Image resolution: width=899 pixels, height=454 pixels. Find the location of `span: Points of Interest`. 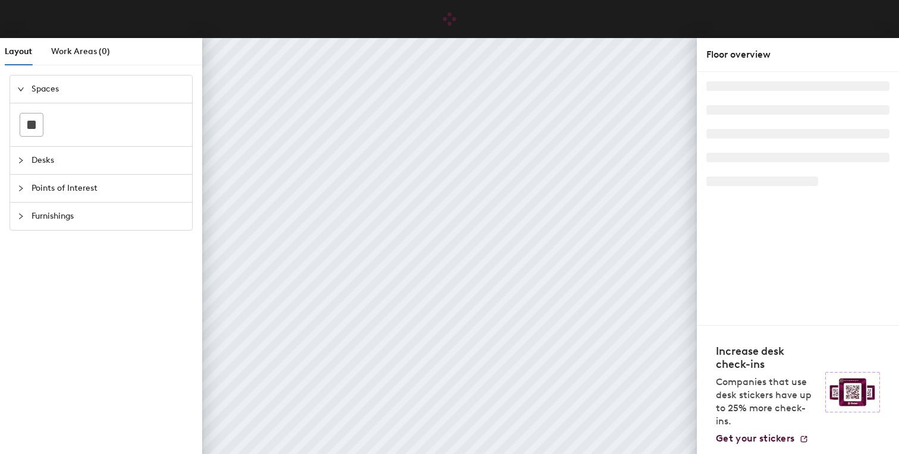

span: Points of Interest is located at coordinates (108, 189).